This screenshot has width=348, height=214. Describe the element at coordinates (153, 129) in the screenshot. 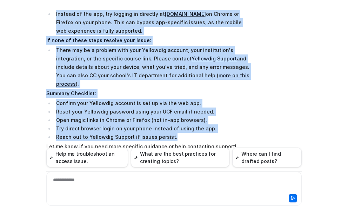

I see `li: Try direct browser login on your phone instead of using the app.` at that location.